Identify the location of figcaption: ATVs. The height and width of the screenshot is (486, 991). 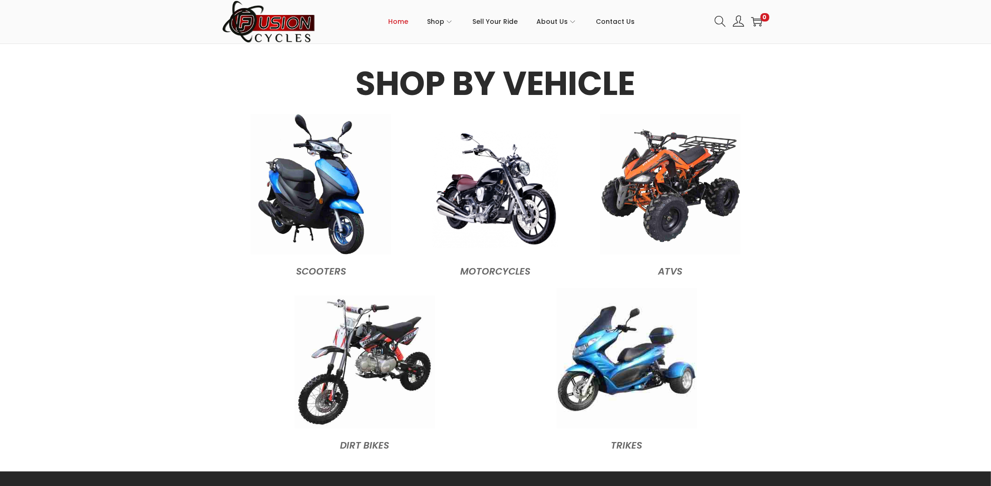
(670, 269).